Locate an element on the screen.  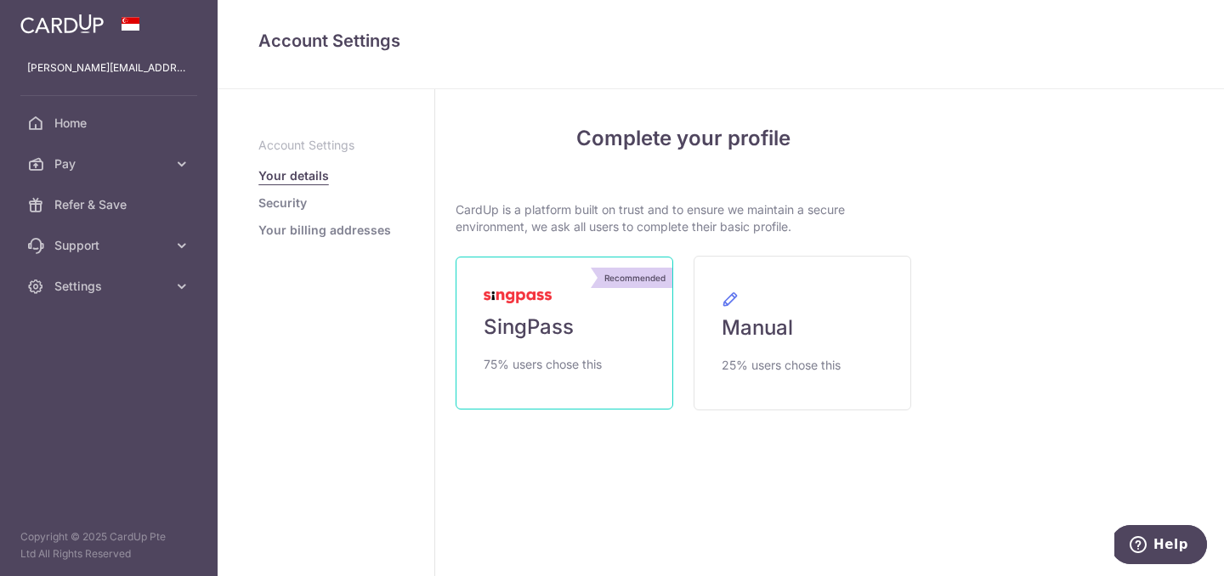
span: Manual is located at coordinates (757, 328).